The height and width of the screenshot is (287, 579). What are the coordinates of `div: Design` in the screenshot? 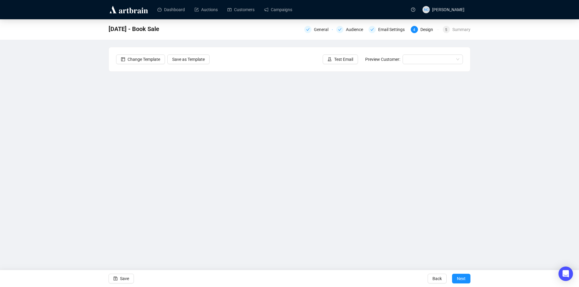 It's located at (428, 30).